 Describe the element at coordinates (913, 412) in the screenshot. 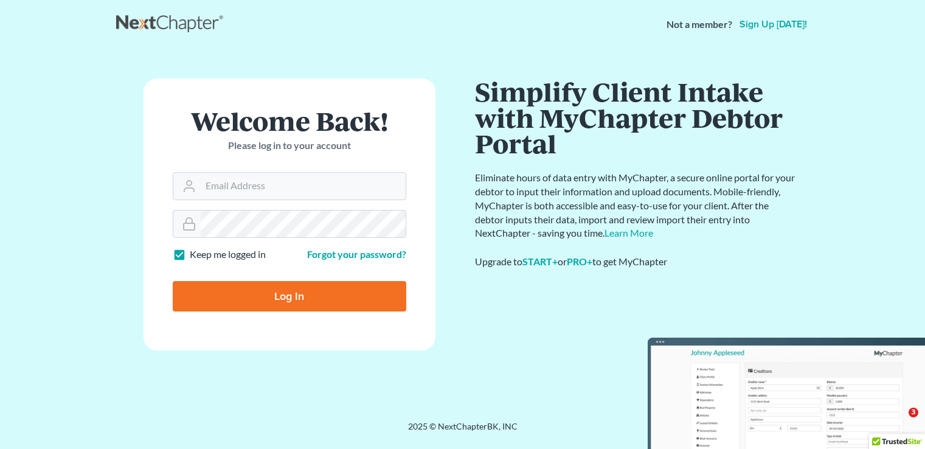

I see `span: 3` at that location.